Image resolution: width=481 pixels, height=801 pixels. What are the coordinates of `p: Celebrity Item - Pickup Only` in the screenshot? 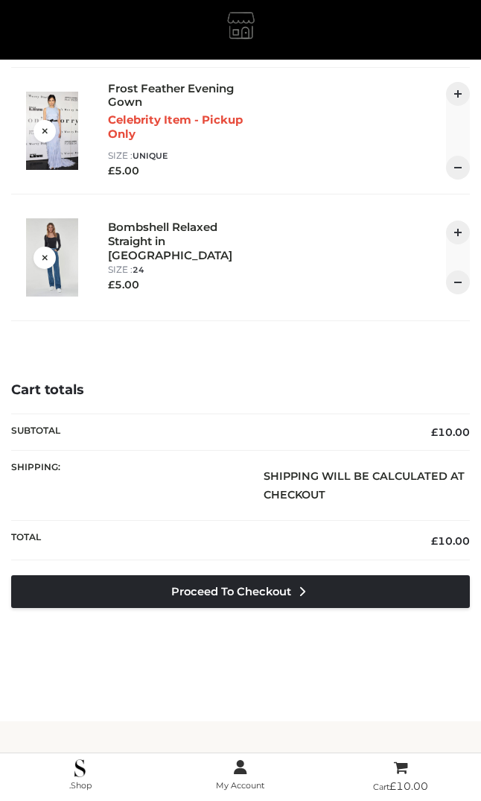 It's located at (183, 127).